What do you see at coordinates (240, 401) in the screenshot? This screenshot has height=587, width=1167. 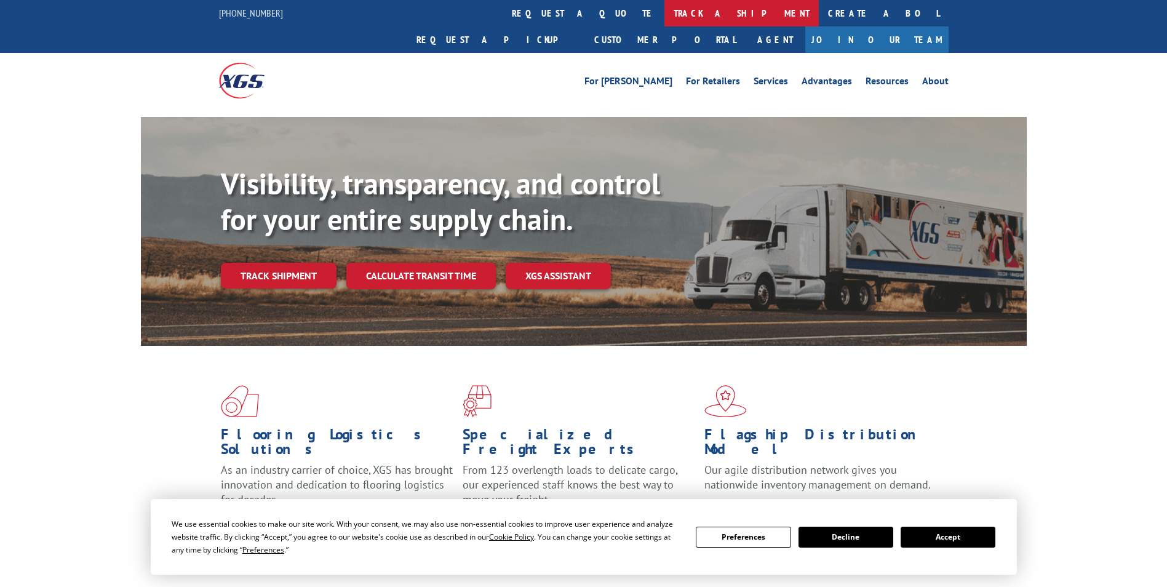 I see `img: xgs-icon-total-supply-chain-intelligence-red` at bounding box center [240, 401].